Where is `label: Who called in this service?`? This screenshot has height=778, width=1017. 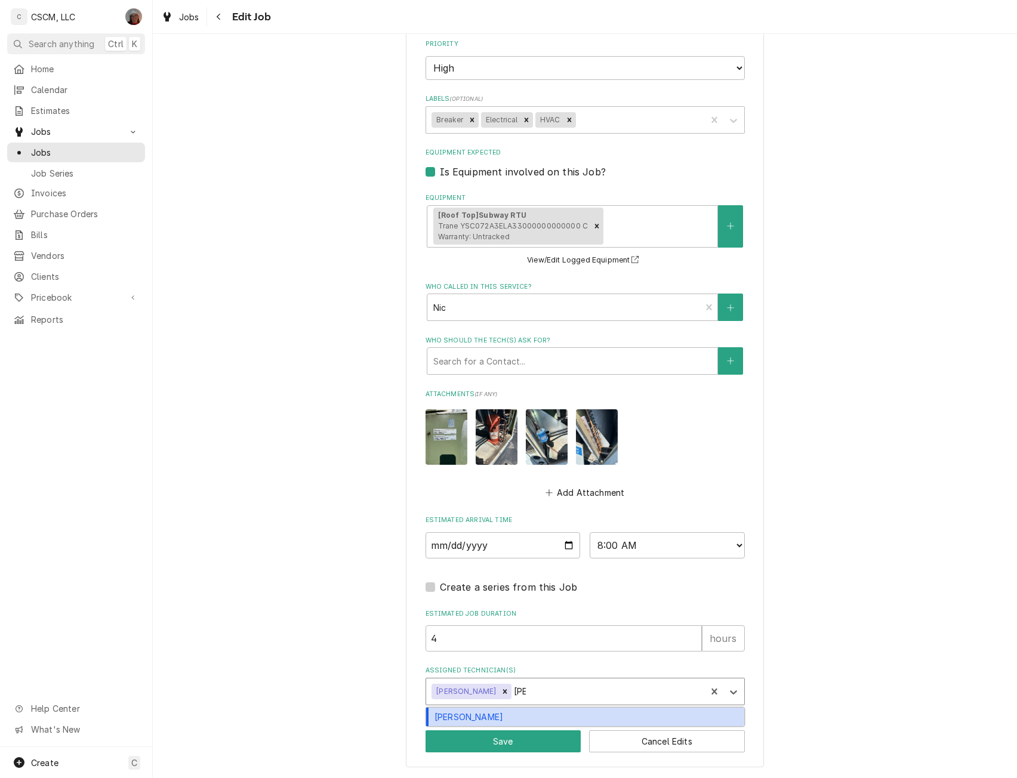 label: Who called in this service? is located at coordinates (585, 287).